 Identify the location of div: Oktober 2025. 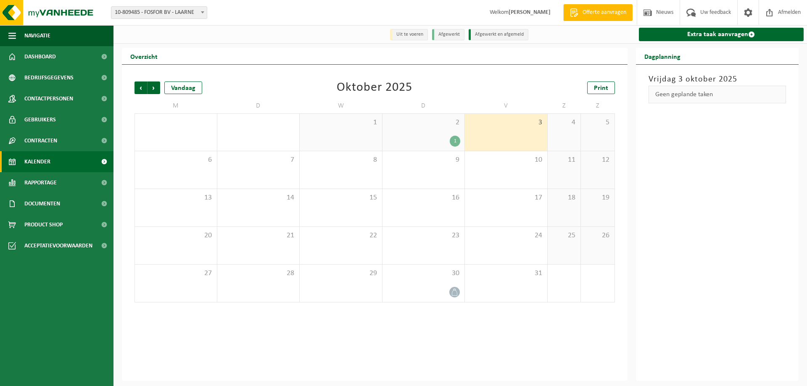
(374, 88).